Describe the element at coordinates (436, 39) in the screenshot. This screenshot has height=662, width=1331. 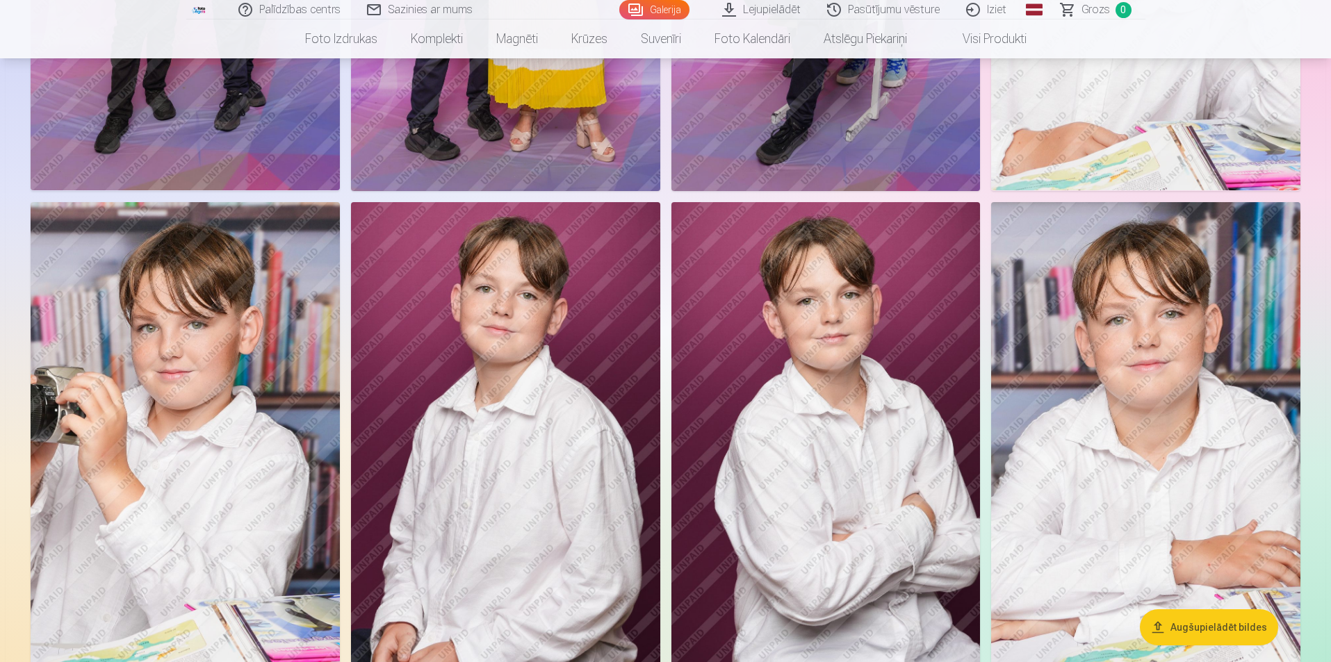
I see `a: Komplekti` at that location.